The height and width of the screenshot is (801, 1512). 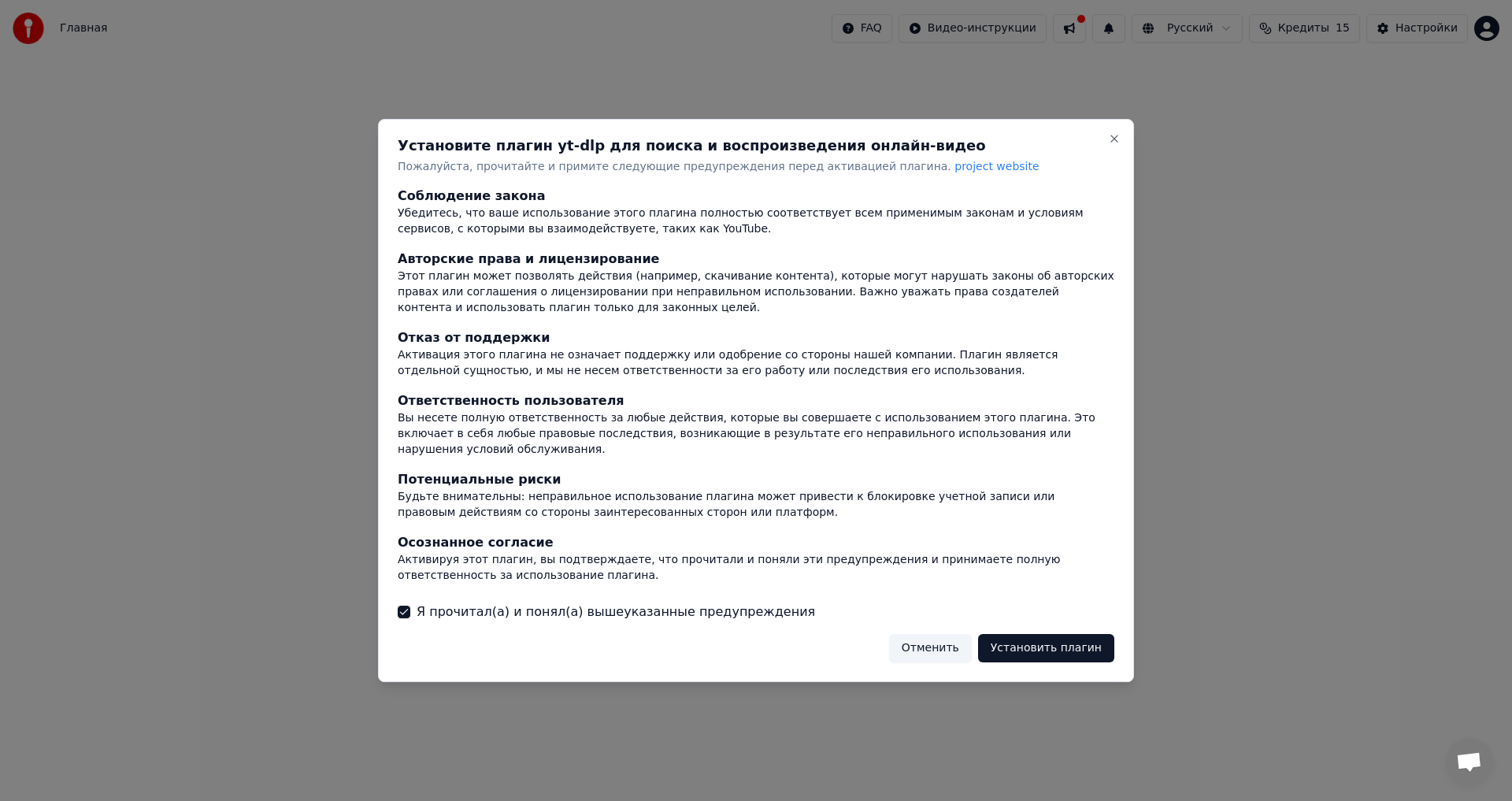 I want to click on p: Пожалуйста, прочитайте и примите следующие предупреждения перед активацией плагина., so click(x=756, y=167).